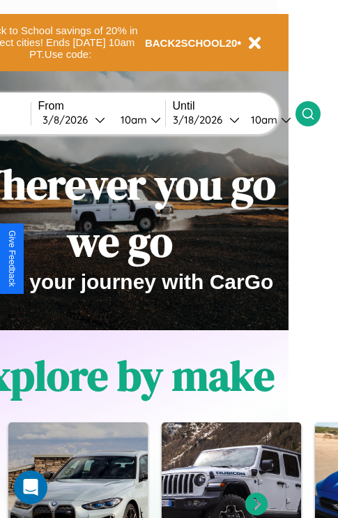 The width and height of the screenshot is (338, 518). What do you see at coordinates (74, 119) in the screenshot?
I see `button: 3/8/2026` at bounding box center [74, 119].